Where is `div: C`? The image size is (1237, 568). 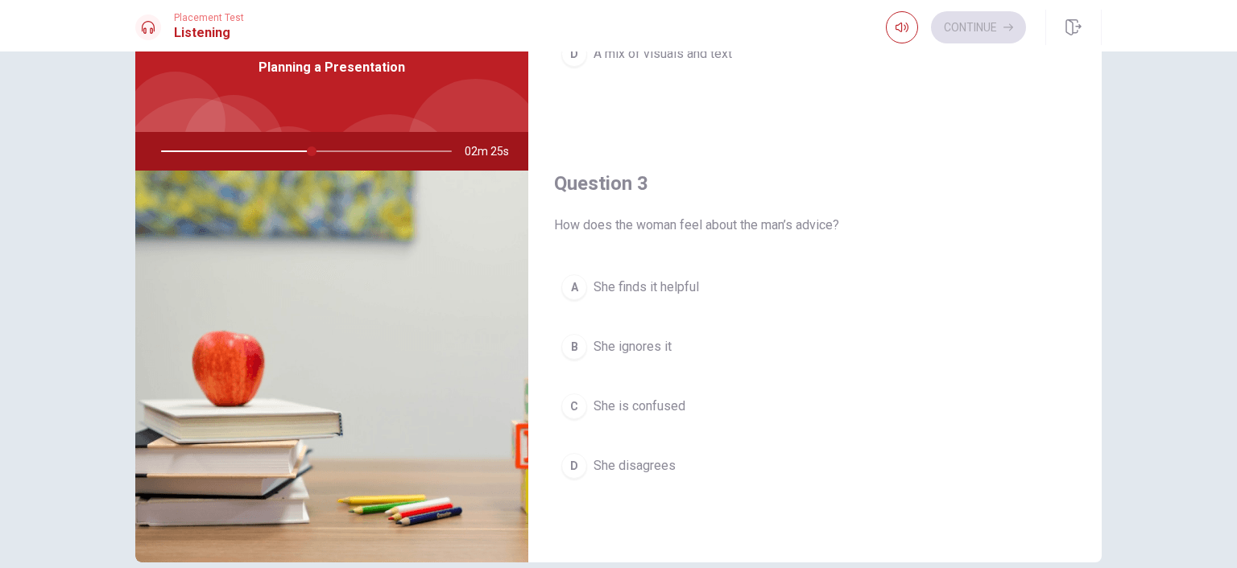
div: C is located at coordinates (574, 407).